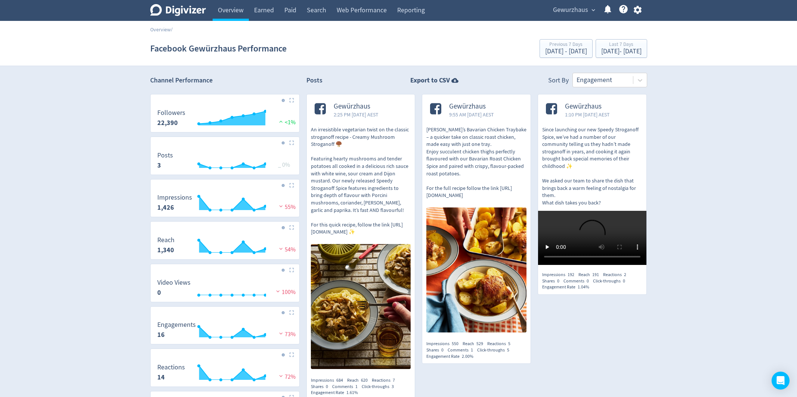 Image resolution: width=797 pixels, height=397 pixels. Describe the element at coordinates (625, 275) in the screenshot. I see `span: 2` at that location.